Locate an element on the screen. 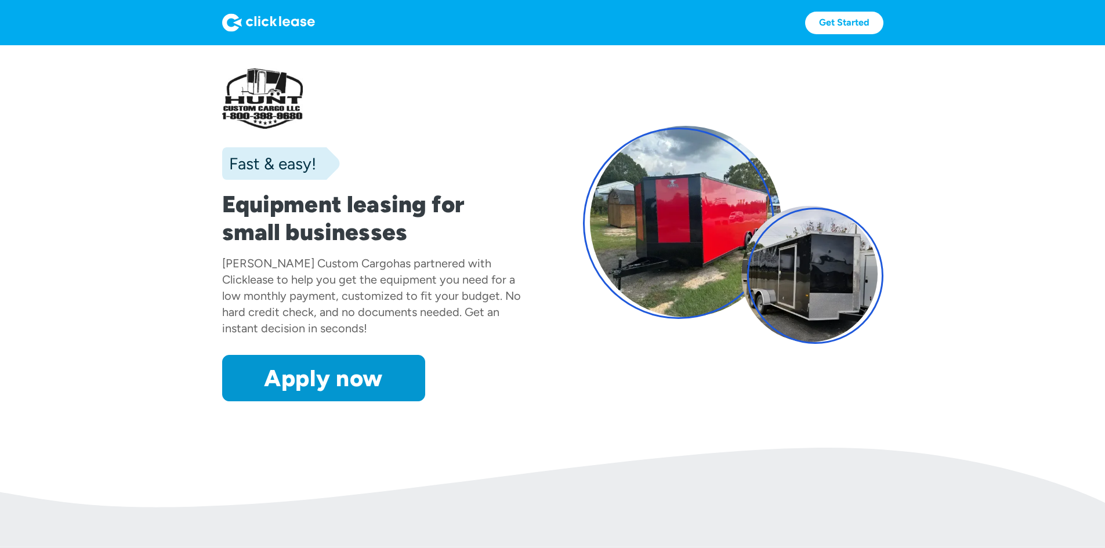 Image resolution: width=1105 pixels, height=548 pixels. img: Logo is located at coordinates (269, 23).